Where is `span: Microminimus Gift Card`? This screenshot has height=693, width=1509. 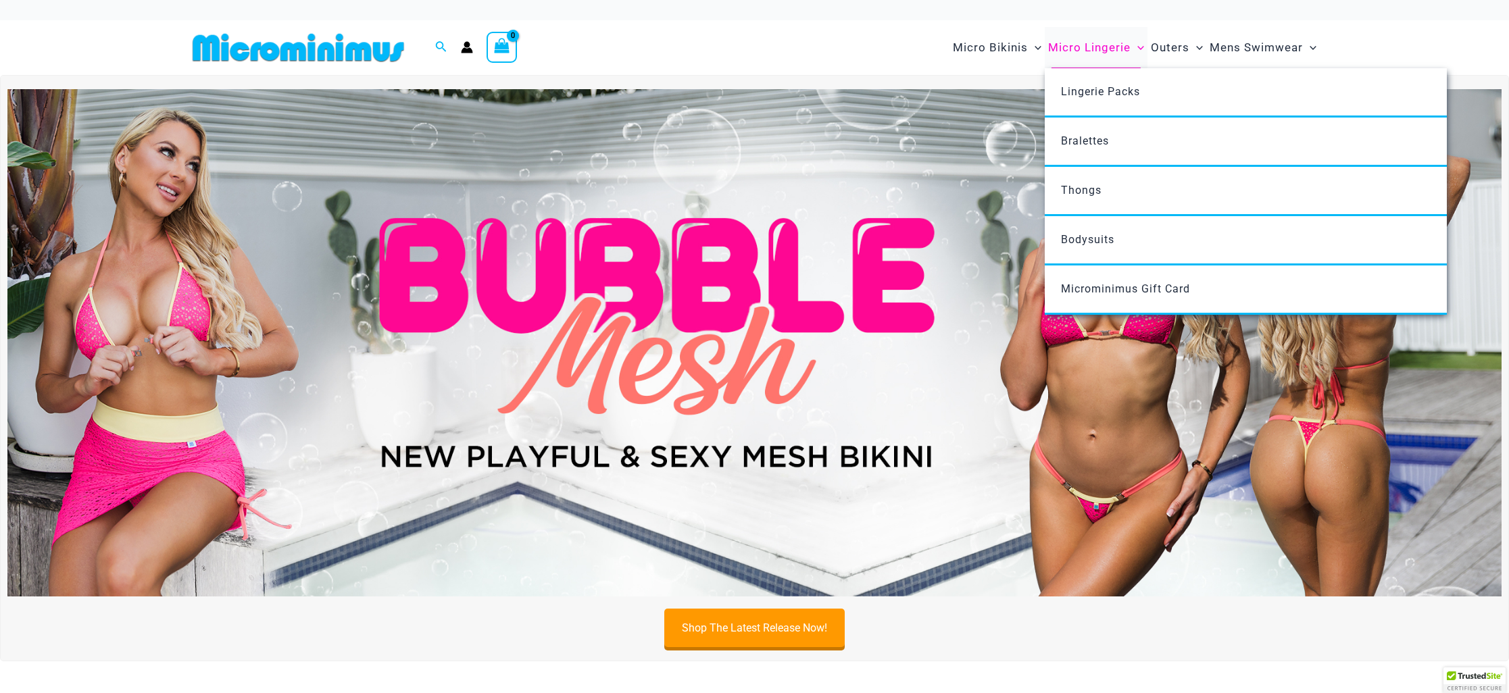 span: Microminimus Gift Card is located at coordinates (1125, 289).